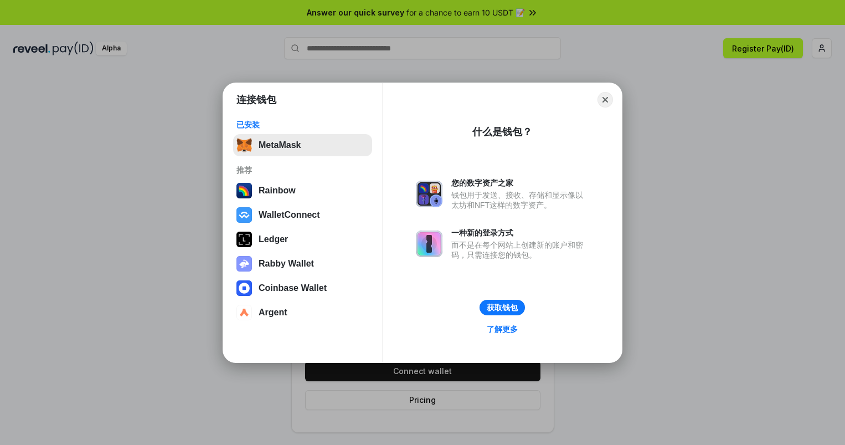 The height and width of the screenshot is (445, 845). What do you see at coordinates (256, 100) in the screenshot?
I see `h1: 连接钱包` at bounding box center [256, 100].